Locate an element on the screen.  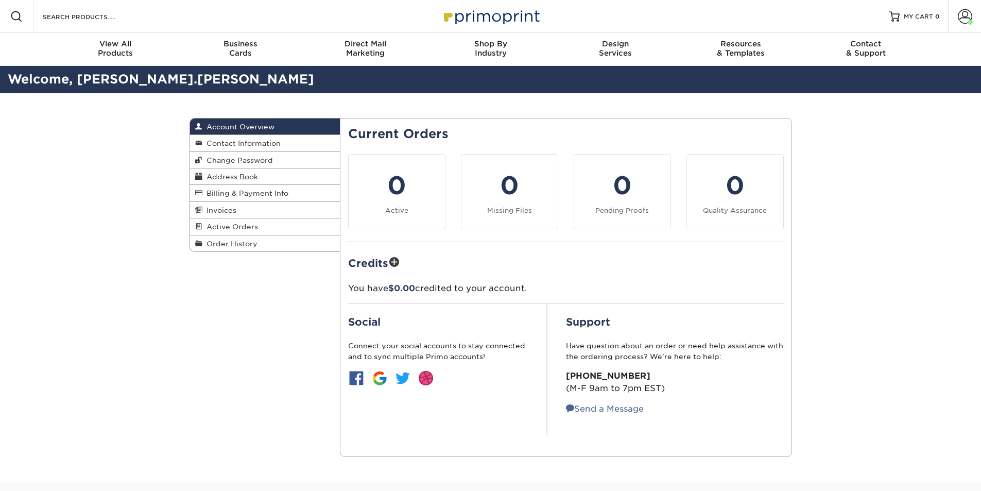
h2: Social is located at coordinates (438, 322).